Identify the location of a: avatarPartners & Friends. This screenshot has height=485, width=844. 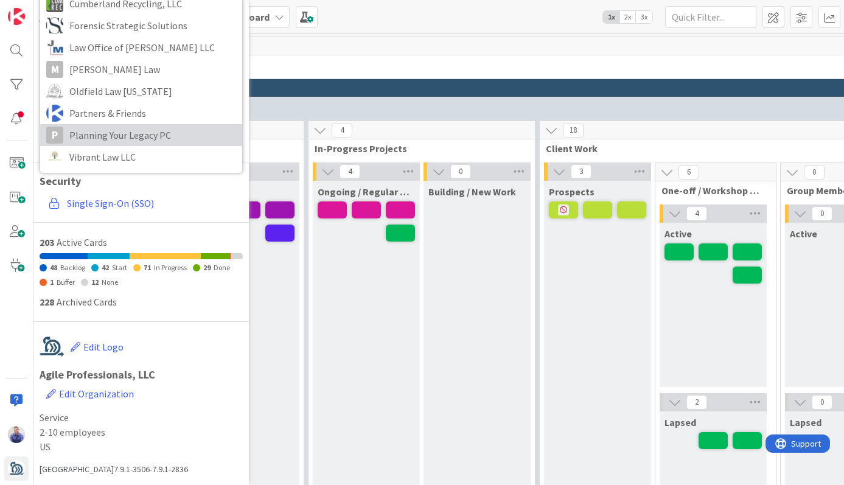
(141, 113).